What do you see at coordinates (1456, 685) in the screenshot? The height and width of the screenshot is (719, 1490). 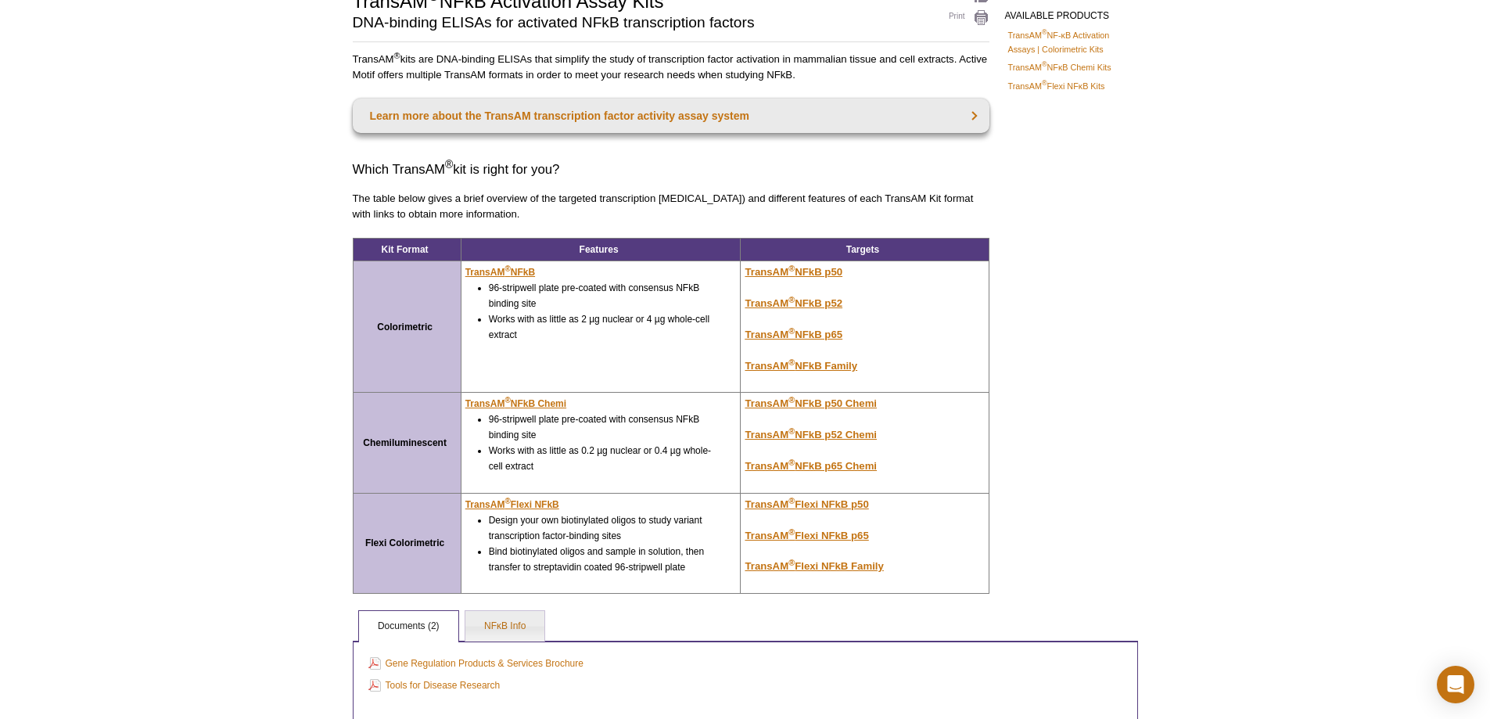 I see `div: Open Intercom Messenger` at bounding box center [1456, 685].